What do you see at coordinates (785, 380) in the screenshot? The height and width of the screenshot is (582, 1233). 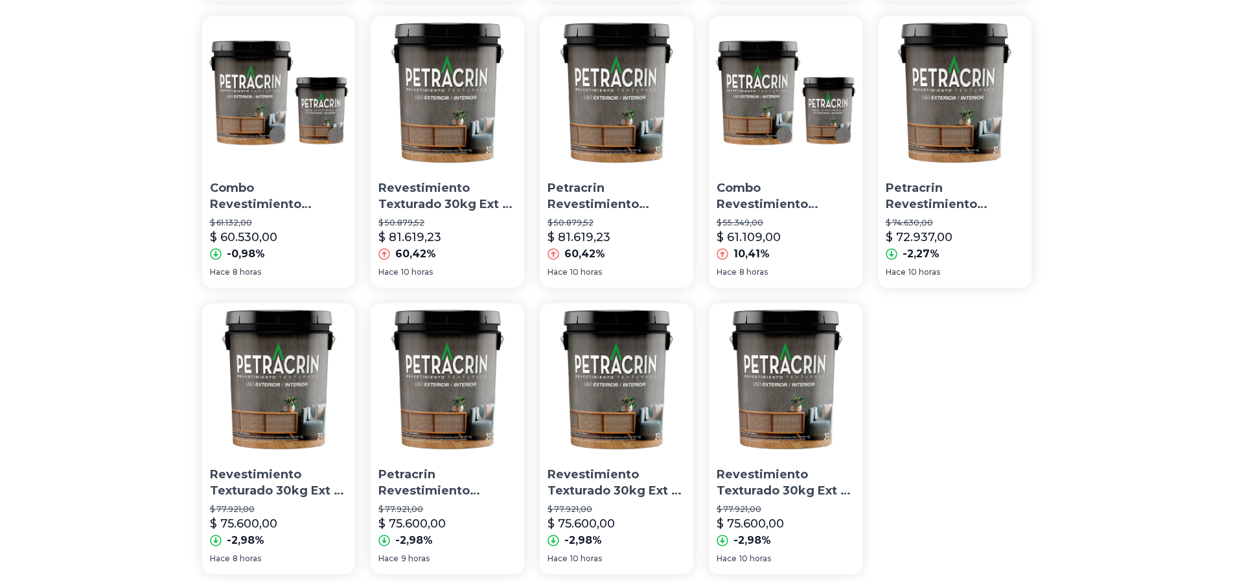 I see `img: Revestimiento Texturado 30kg Ext / Int Grano Medio Petracrin Color Teja` at bounding box center [785, 380].